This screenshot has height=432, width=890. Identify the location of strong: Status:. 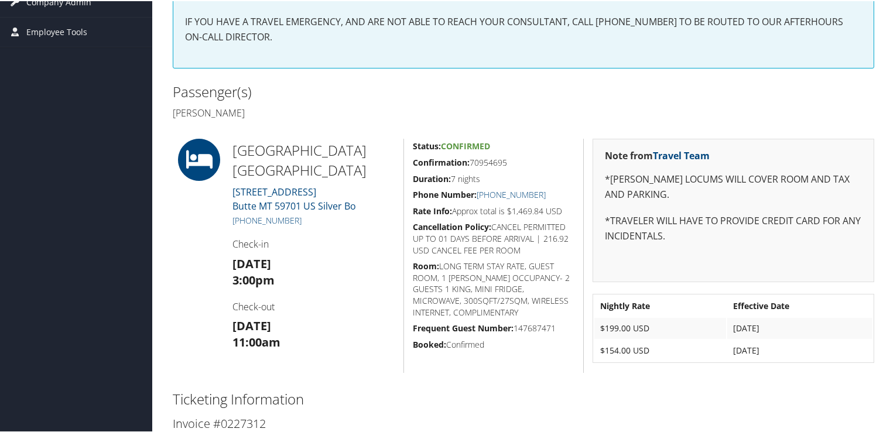
(427, 145).